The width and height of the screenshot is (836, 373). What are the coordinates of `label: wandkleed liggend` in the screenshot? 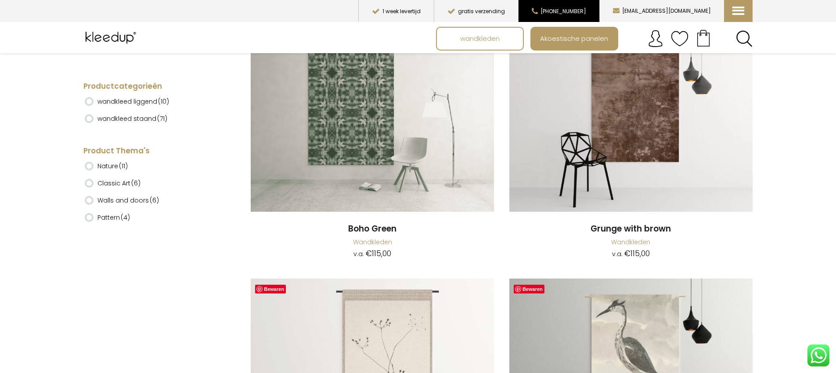 It's located at (133, 101).